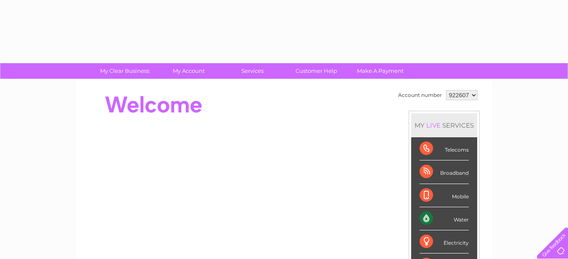 The height and width of the screenshot is (259, 568). What do you see at coordinates (444, 172) in the screenshot?
I see `div: Broadband` at bounding box center [444, 172].